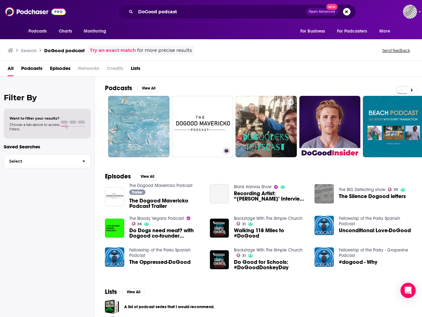 The image size is (422, 317). Describe the element at coordinates (164, 50) in the screenshot. I see `span: for more precise results` at that location.